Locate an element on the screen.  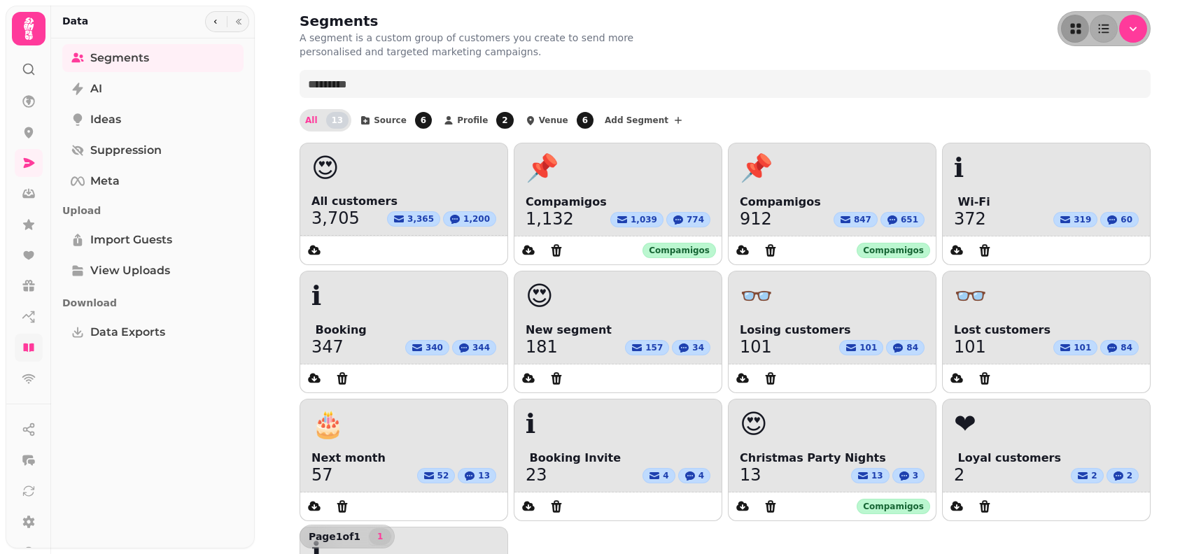
button: 774 is located at coordinates (688, 220).